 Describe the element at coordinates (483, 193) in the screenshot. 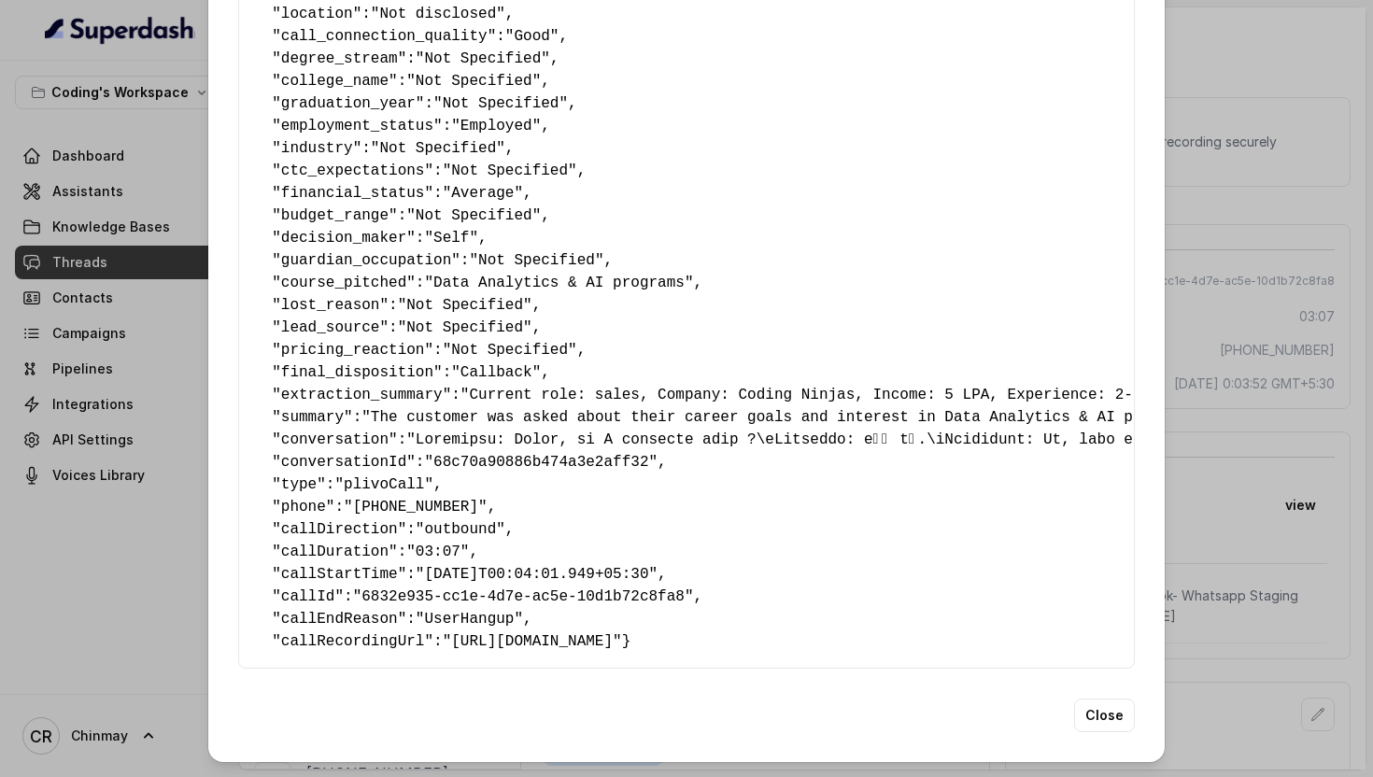

I see `span: "Average"` at that location.